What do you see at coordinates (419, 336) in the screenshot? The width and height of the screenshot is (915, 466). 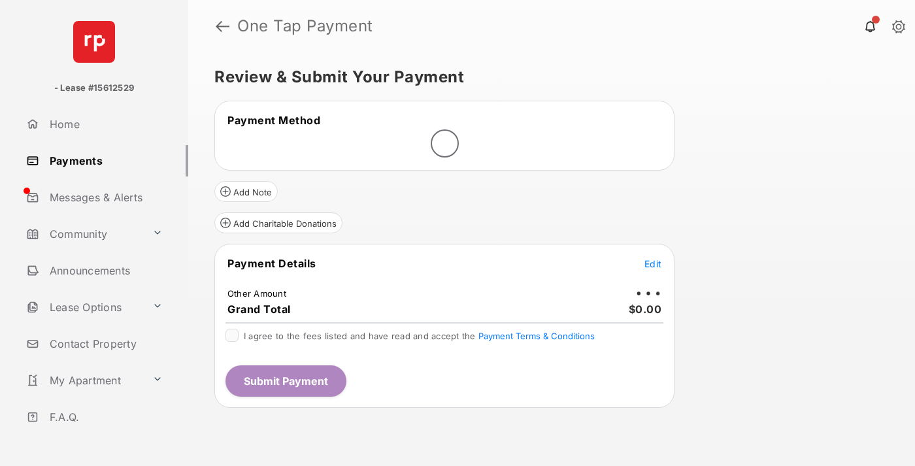 I see `span: I agree to the fees listed and have read and accept the` at bounding box center [419, 336].